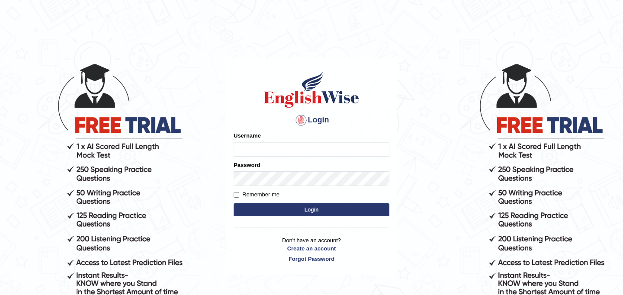 This screenshot has width=623, height=295. I want to click on a: Create an account, so click(312, 248).